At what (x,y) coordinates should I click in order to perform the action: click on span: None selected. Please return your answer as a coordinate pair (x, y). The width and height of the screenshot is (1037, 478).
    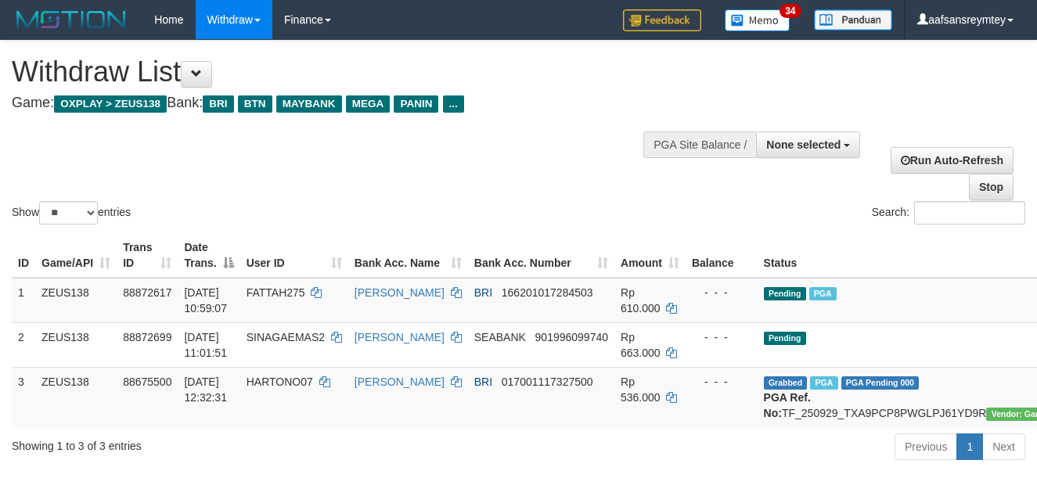
    Looking at the image, I should click on (803, 145).